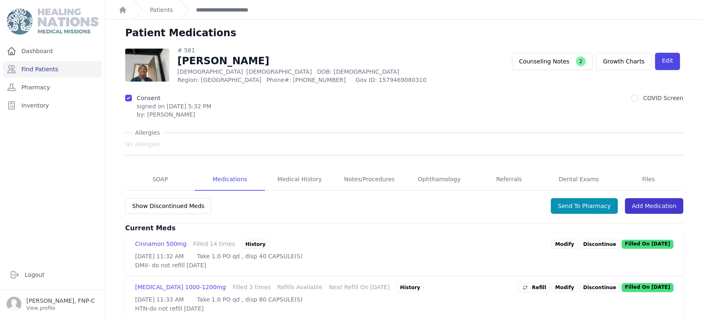 The width and height of the screenshot is (703, 318). I want to click on div: Refills Available, so click(300, 288).